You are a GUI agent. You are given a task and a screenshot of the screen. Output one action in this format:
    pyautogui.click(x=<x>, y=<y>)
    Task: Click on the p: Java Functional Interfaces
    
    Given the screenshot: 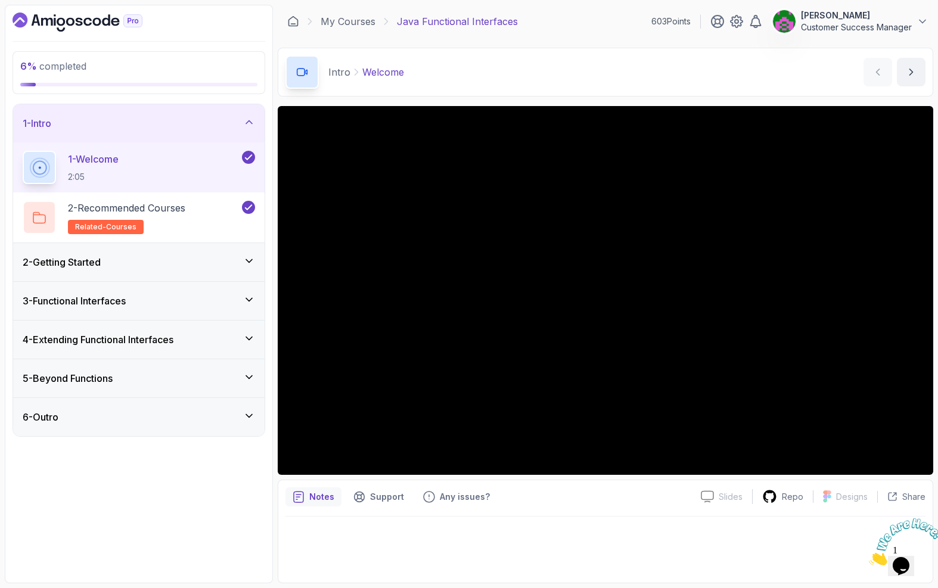 What is the action you would take?
    pyautogui.click(x=457, y=21)
    